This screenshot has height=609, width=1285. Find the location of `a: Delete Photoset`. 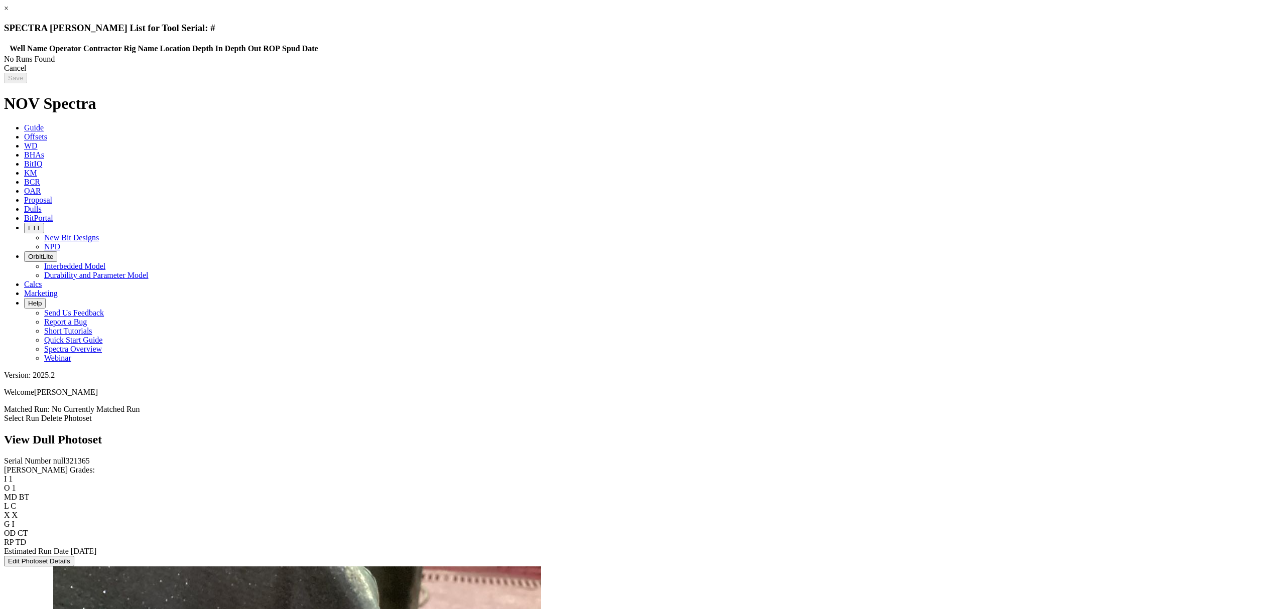

a: Delete Photoset is located at coordinates (66, 418).